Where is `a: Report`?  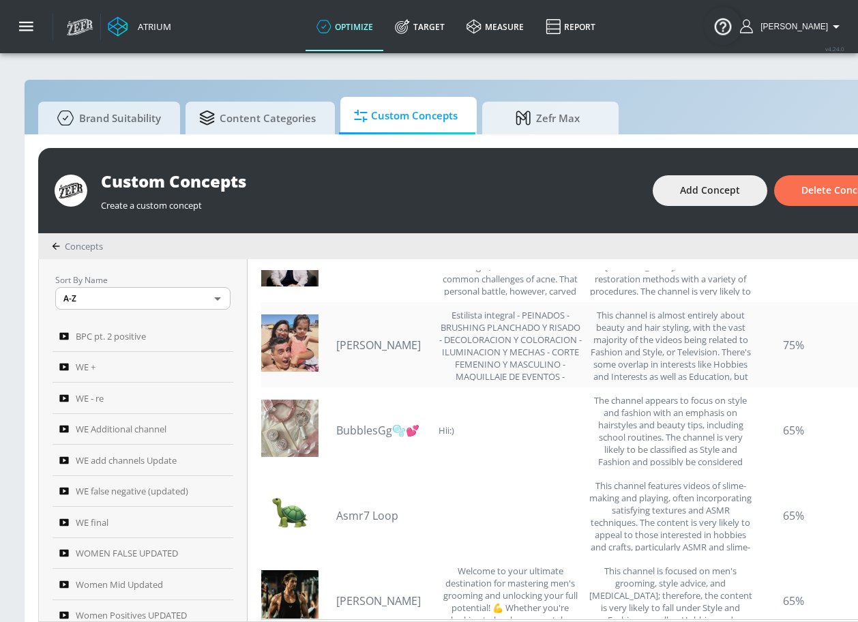
a: Report is located at coordinates (570, 27).